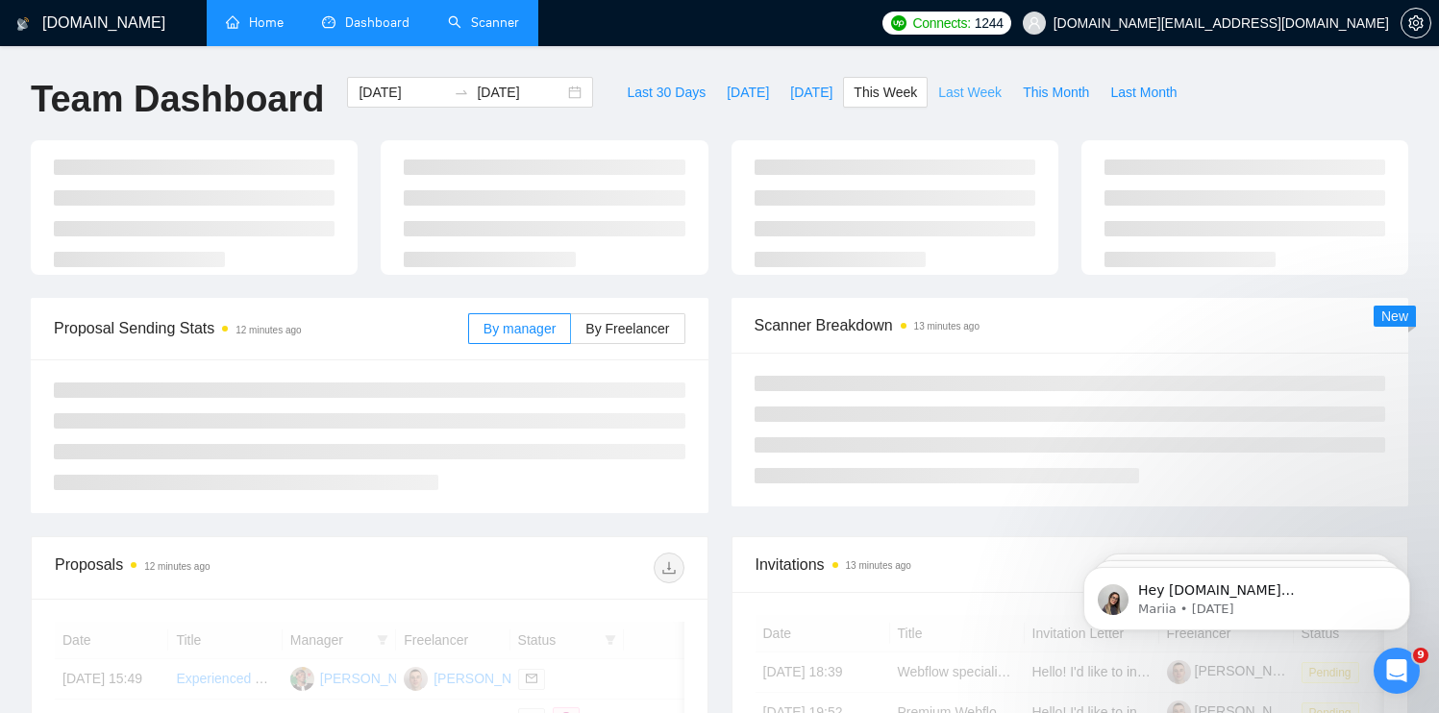  What do you see at coordinates (192, 72) in the screenshot?
I see `div: message notification from Mariia, 4d ago. Hey zholob.design@gmail.com, Looks like your Upwork age...` at bounding box center [192, 72].